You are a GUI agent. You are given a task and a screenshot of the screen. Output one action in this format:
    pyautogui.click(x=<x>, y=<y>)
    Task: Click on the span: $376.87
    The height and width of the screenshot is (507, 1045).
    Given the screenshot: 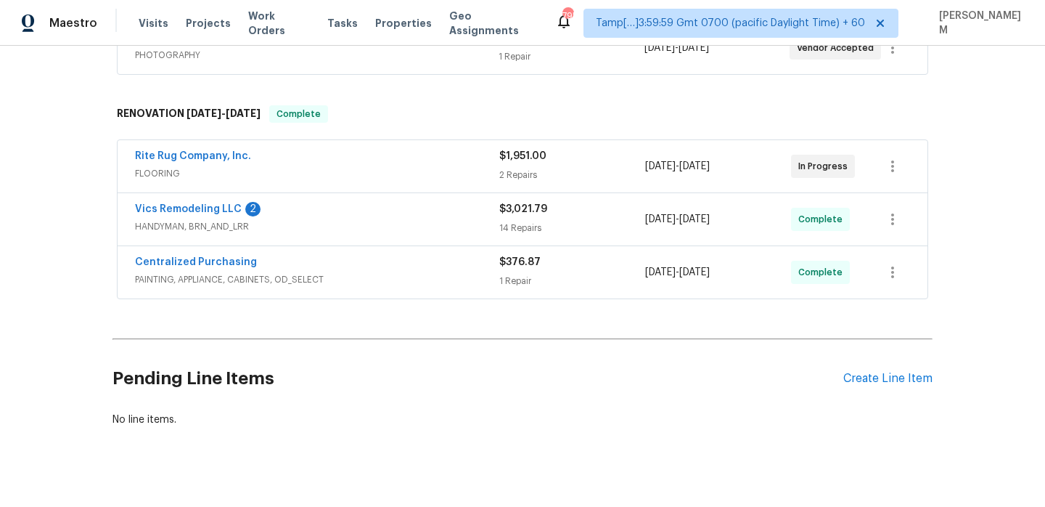 What is the action you would take?
    pyautogui.click(x=520, y=262)
    